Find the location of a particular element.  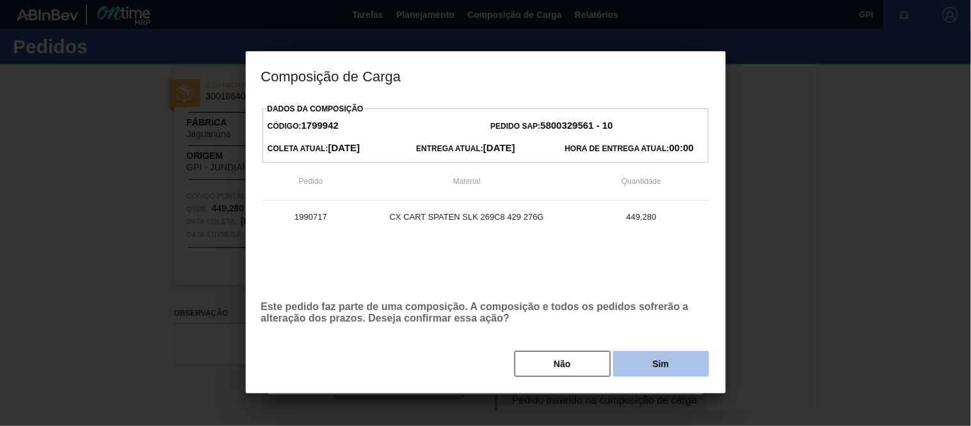

span: Pedido is located at coordinates (310, 181).